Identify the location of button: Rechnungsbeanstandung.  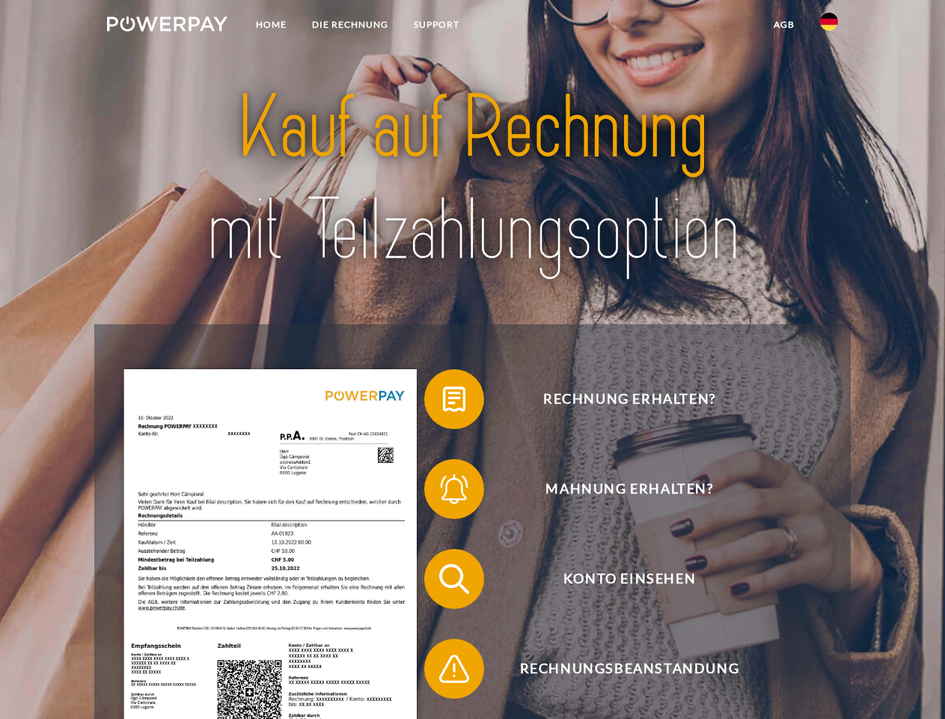
(619, 668).